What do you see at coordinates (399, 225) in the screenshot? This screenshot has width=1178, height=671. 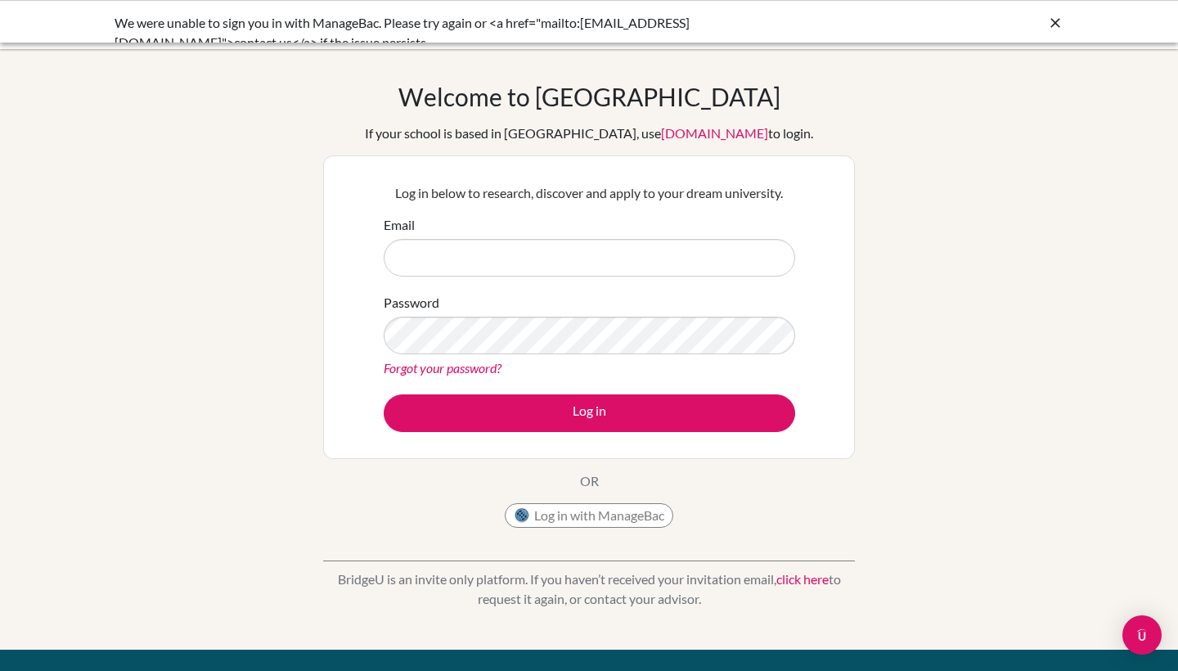 I see `label: Email` at bounding box center [399, 225].